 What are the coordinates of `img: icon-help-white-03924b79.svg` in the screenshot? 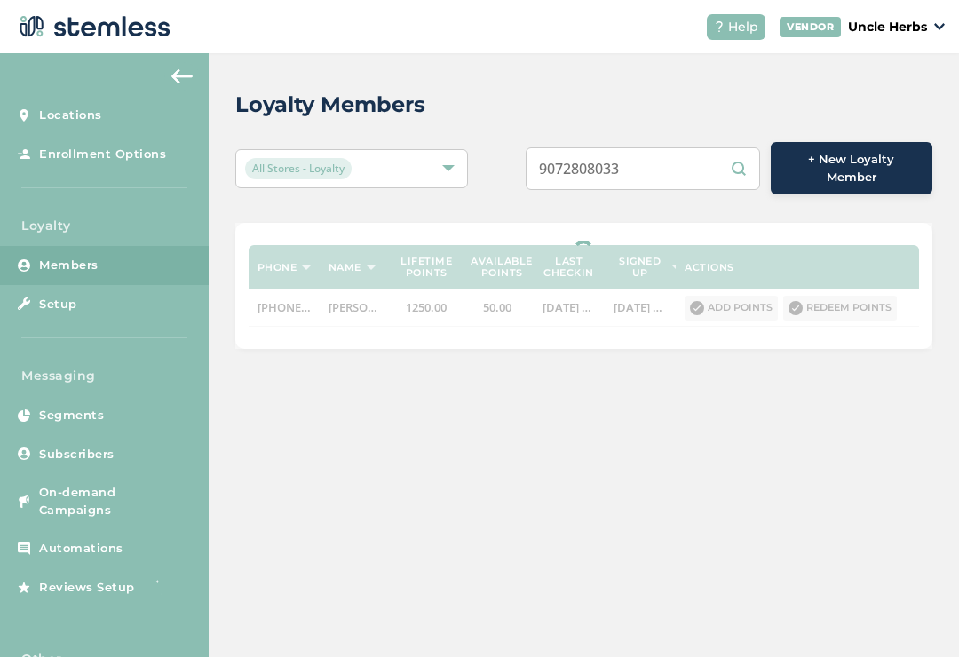 It's located at (719, 27).